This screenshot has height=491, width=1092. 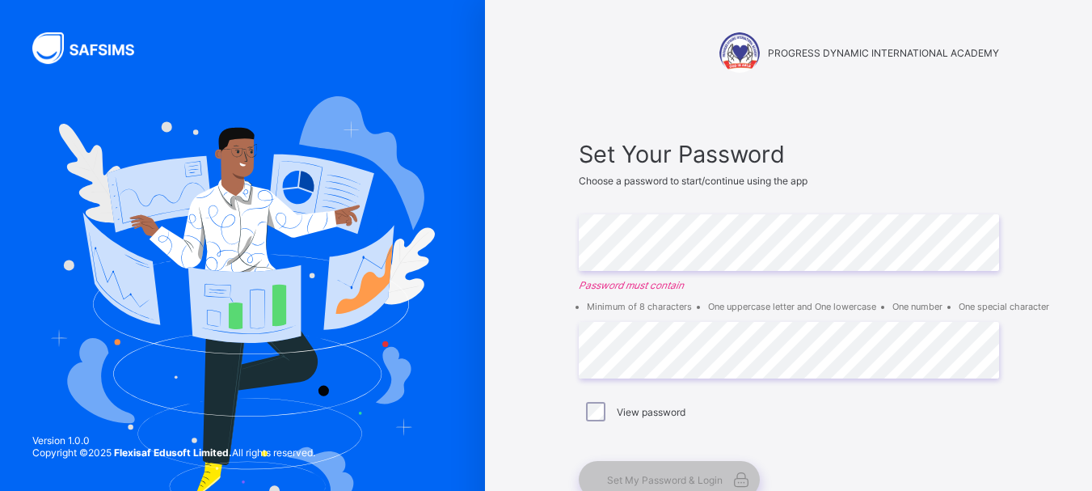 I want to click on span: Set My Password & Login, so click(x=665, y=479).